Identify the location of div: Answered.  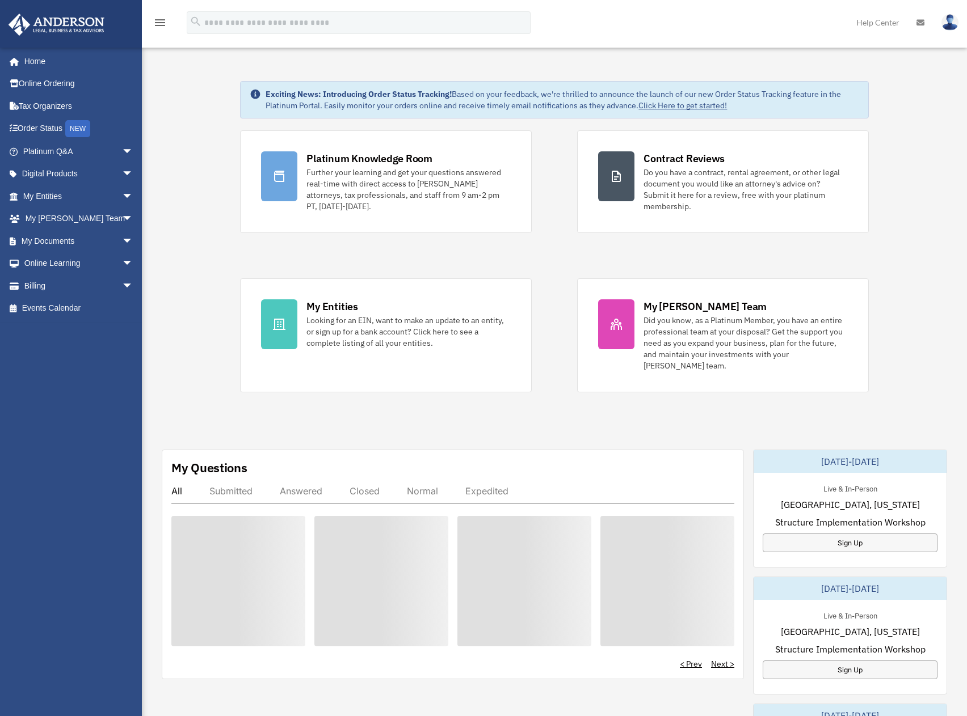
(301, 491).